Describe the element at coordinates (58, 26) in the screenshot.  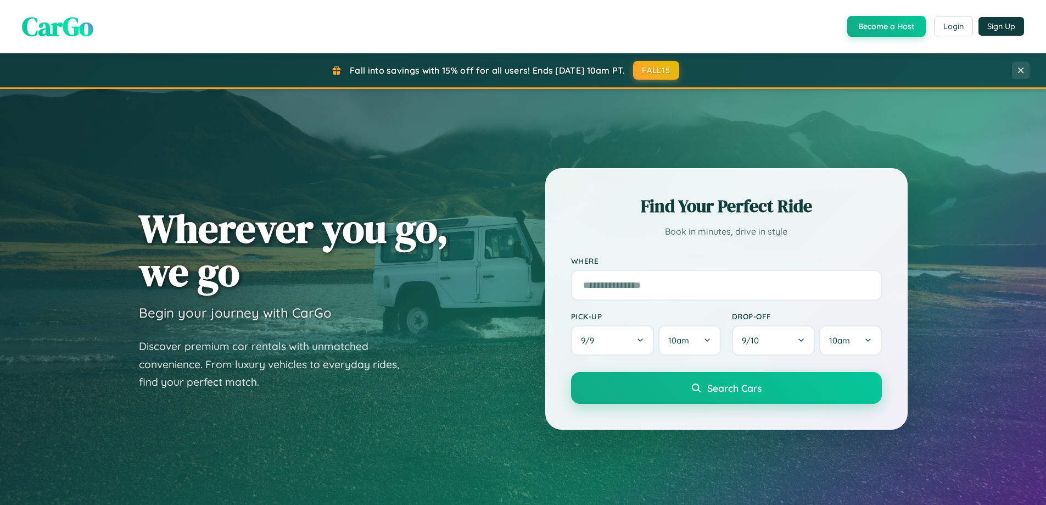
I see `span: CarGo` at that location.